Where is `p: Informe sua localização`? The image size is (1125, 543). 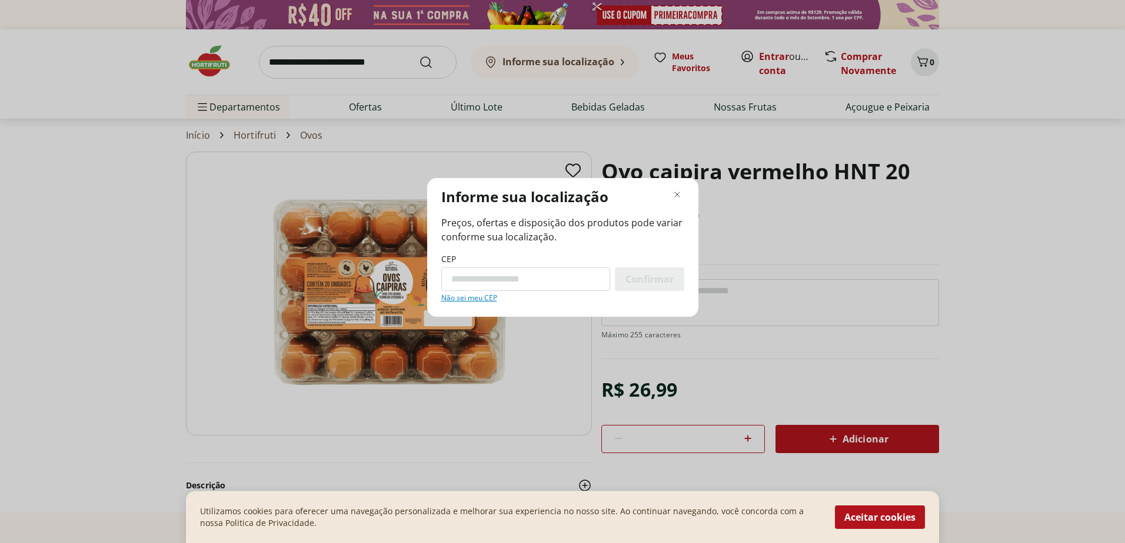
p: Informe sua localização is located at coordinates (525, 197).